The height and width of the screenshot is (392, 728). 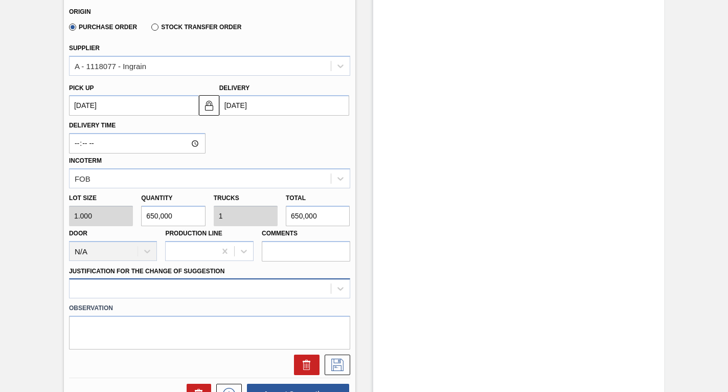 What do you see at coordinates (335, 365) in the screenshot?
I see `div: Save Suggestion` at bounding box center [335, 365].